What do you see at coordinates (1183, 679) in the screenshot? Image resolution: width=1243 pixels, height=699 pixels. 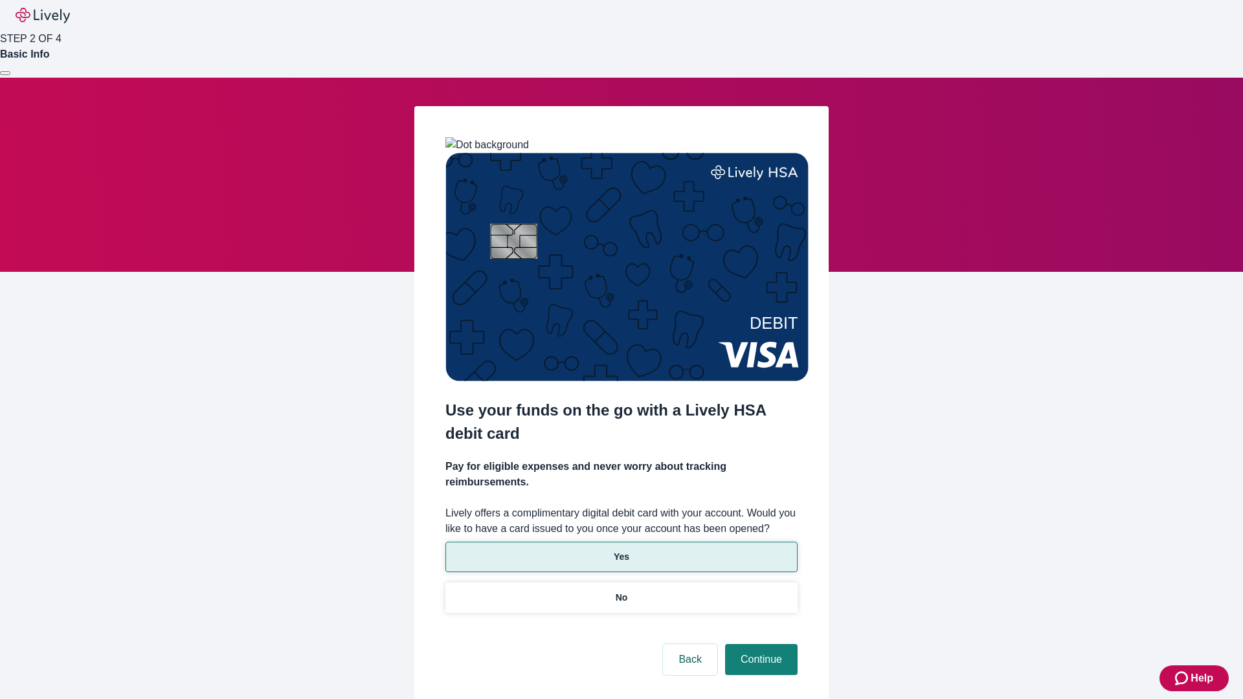 I see `svg: Zendesk support icon` at bounding box center [1183, 679].